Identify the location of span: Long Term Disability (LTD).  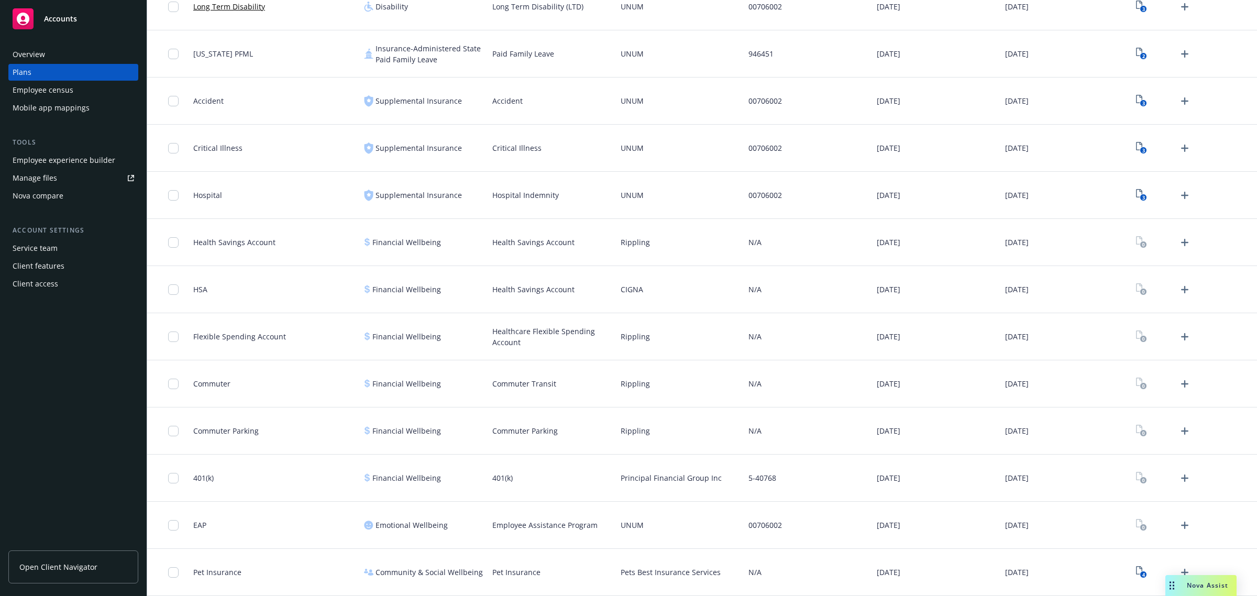
(538, 6).